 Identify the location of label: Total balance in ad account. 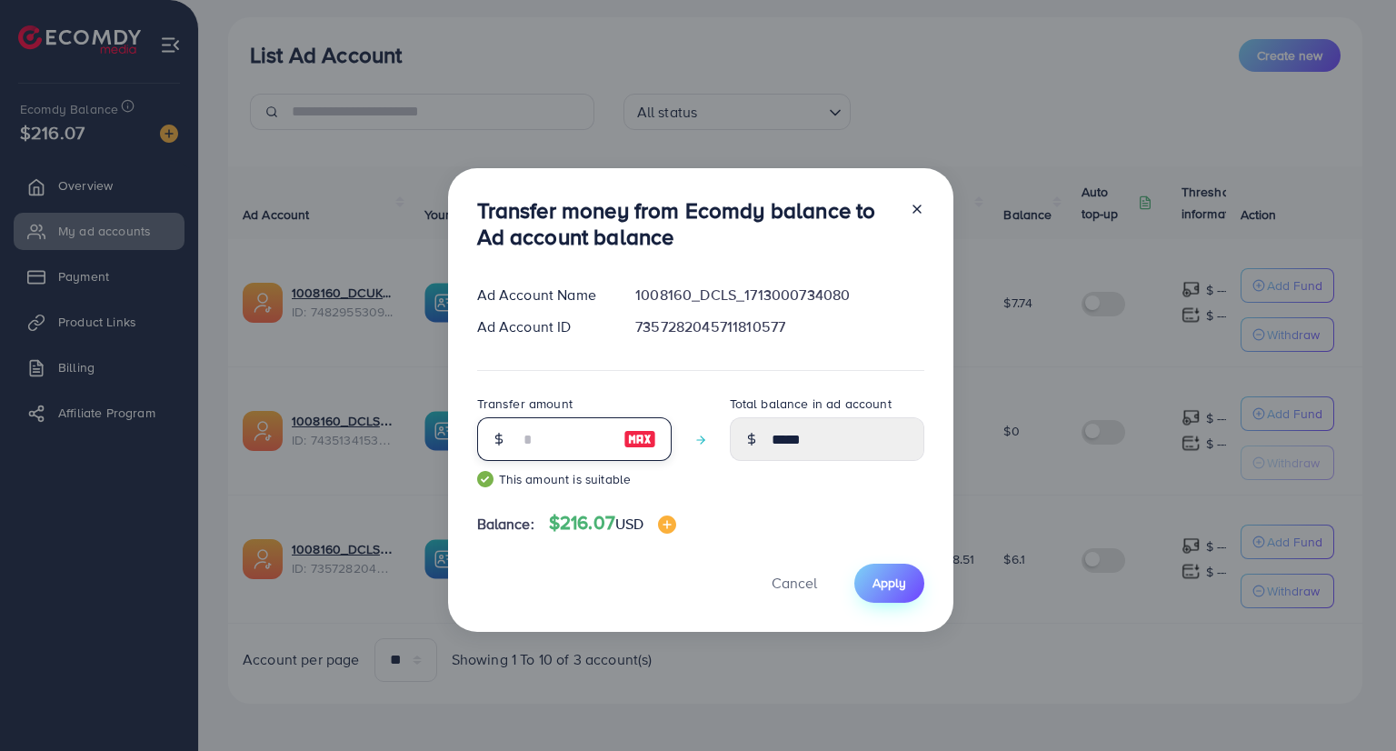
(811, 403).